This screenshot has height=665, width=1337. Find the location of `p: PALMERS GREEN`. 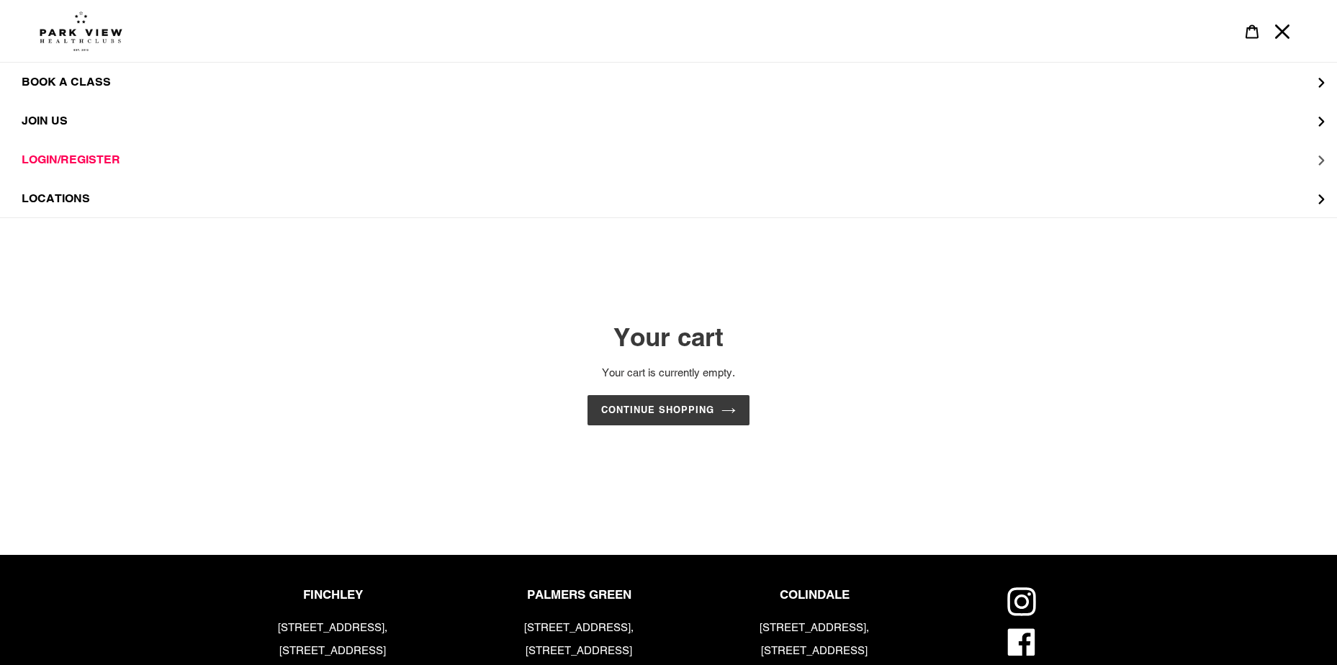

p: PALMERS GREEN is located at coordinates (579, 595).